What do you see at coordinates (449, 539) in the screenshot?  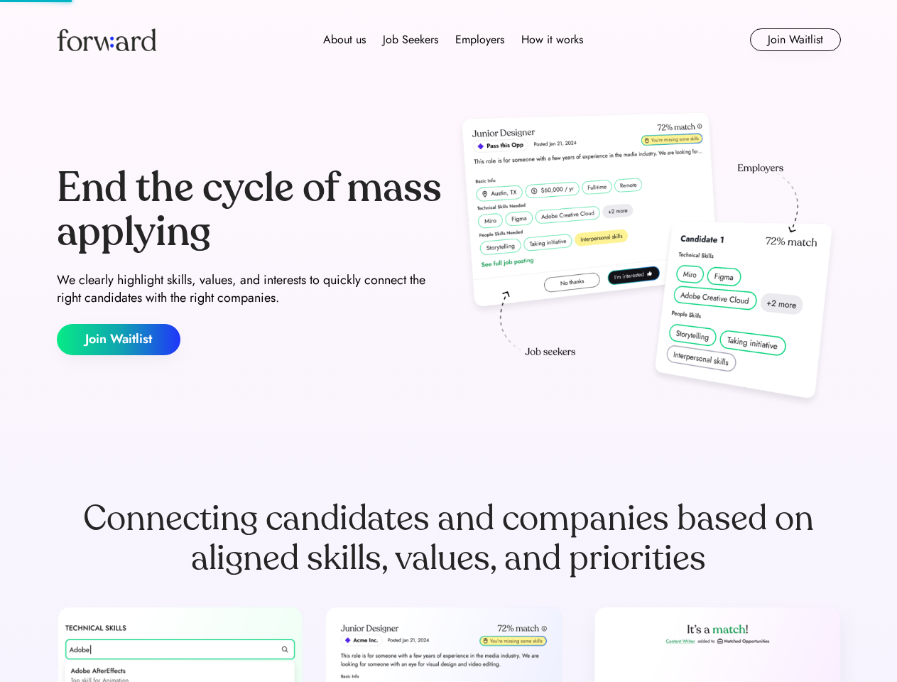 I see `div: Connecting candidates and companies based on aligned skills, values, and priorities` at bounding box center [449, 539].